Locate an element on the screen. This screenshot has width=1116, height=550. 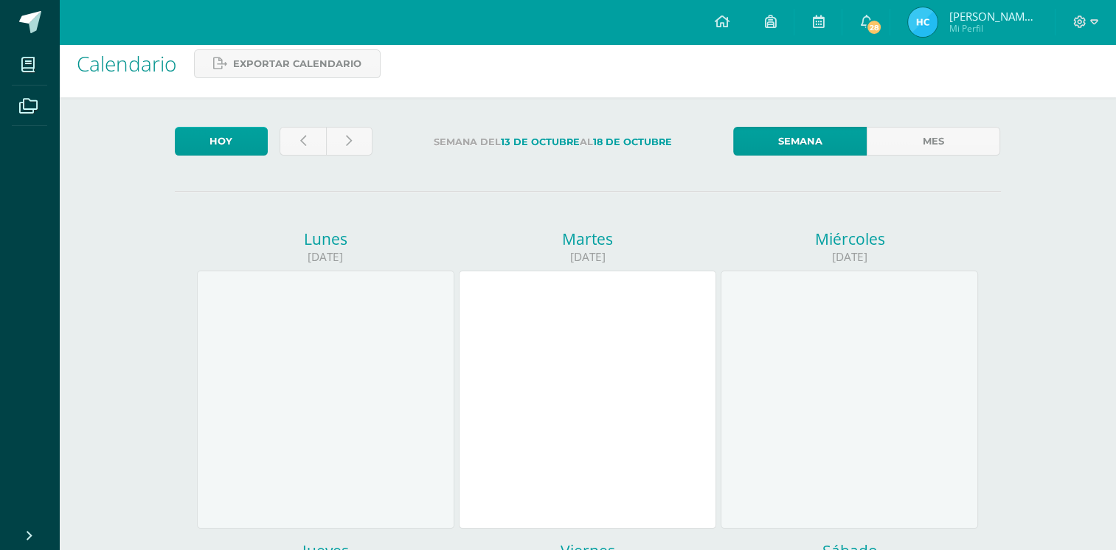
a: Semana is located at coordinates (799, 141).